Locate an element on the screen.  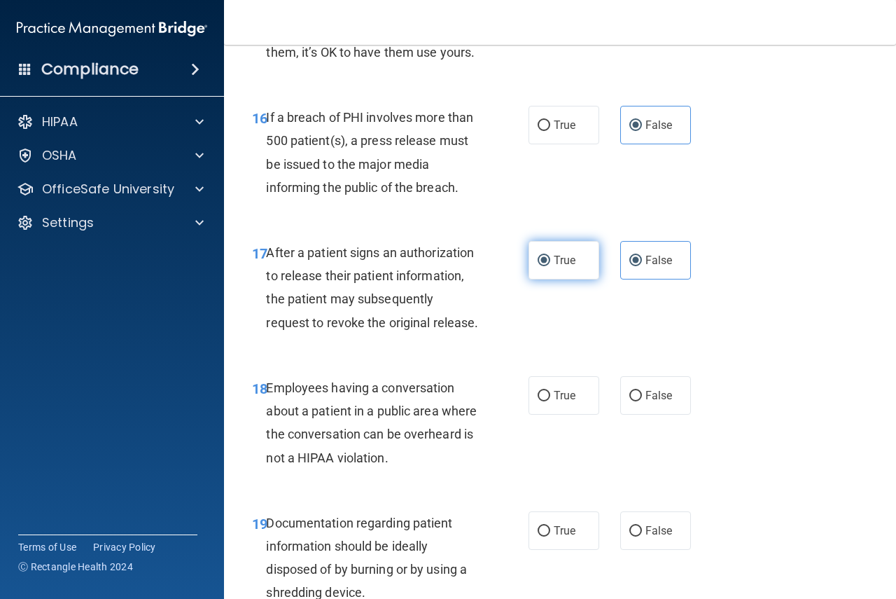
a: OfficeSafe University is located at coordinates (110, 189).